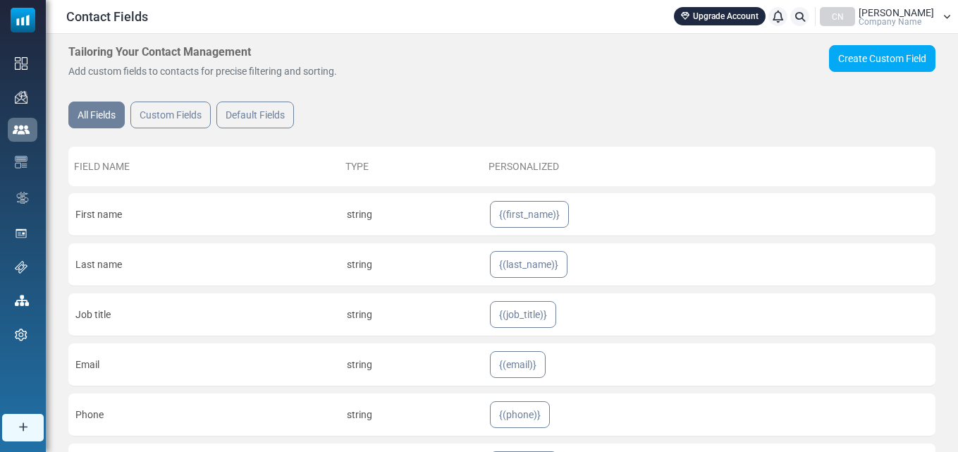  Describe the element at coordinates (21, 267) in the screenshot. I see `img: support-icon.svg` at that location.